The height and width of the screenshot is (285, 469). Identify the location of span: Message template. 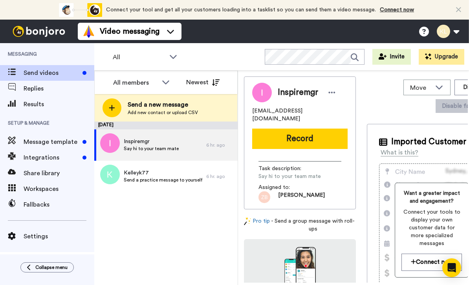
(51, 142).